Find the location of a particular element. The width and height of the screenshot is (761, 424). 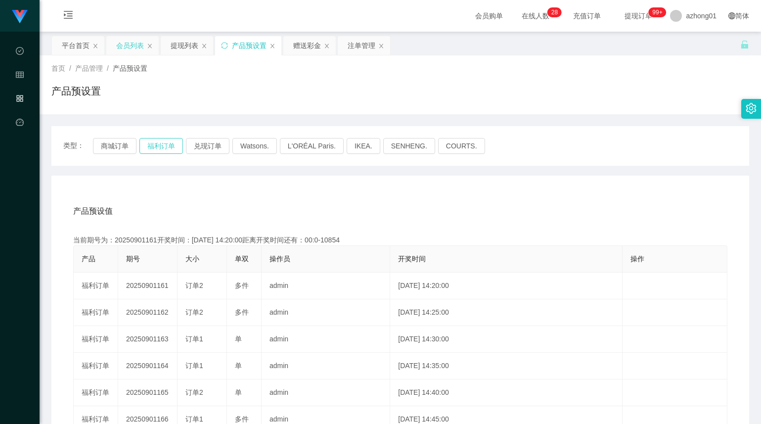

span: 期号 is located at coordinates (133, 258).